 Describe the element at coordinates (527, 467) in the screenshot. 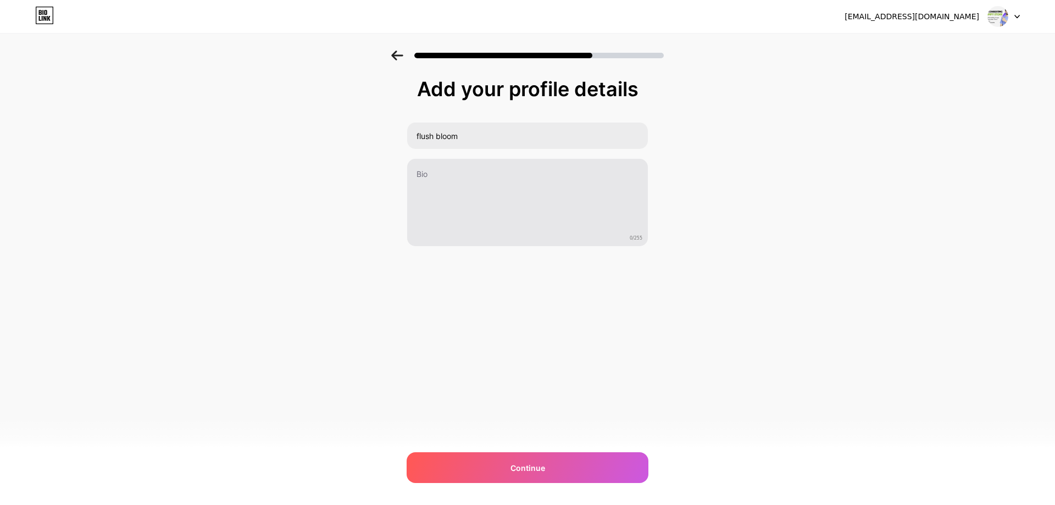

I see `span: Continue` at that location.